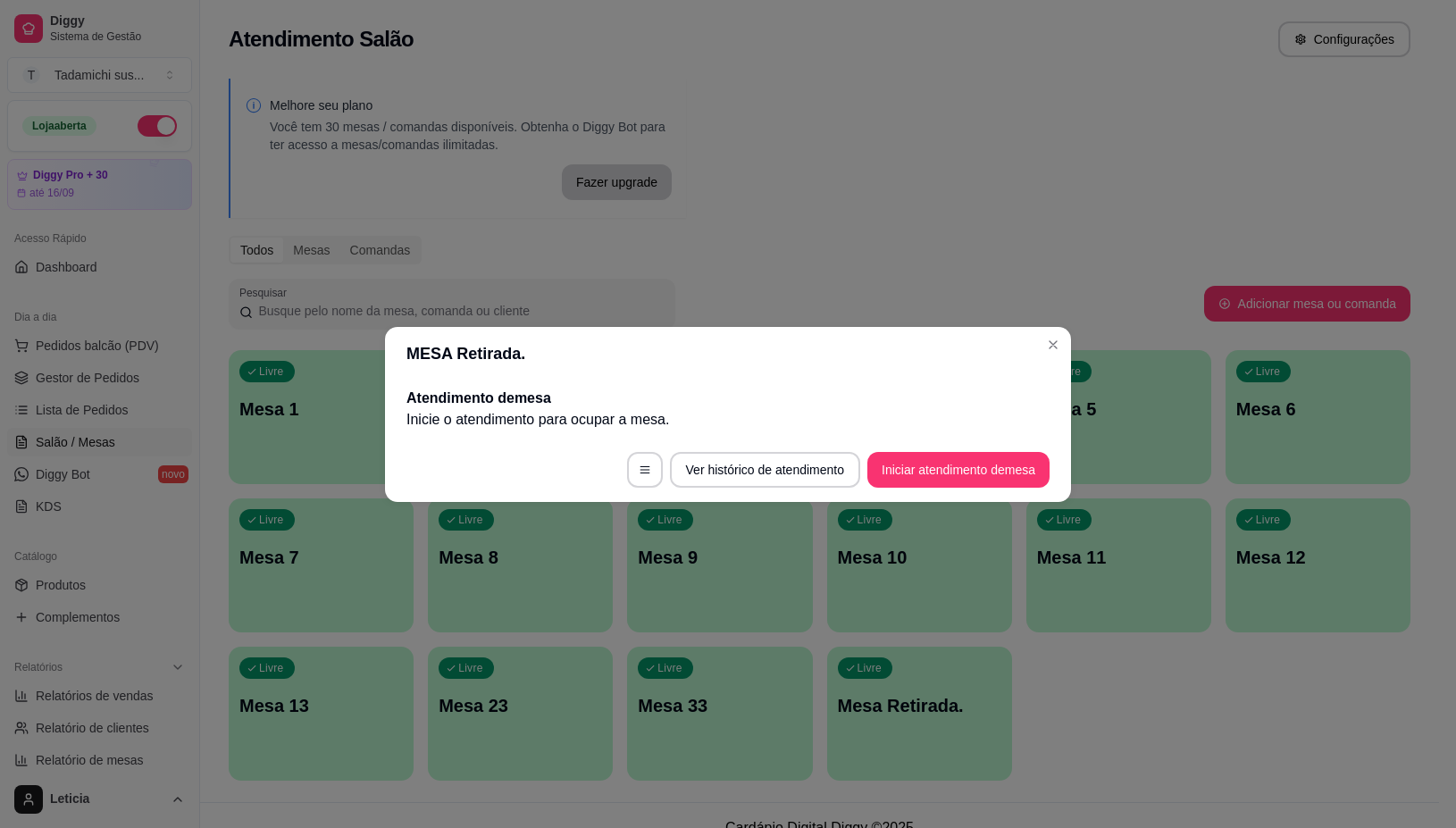  What do you see at coordinates (728, 353) in the screenshot?
I see `header: MESA Retirada.` at bounding box center [728, 353].